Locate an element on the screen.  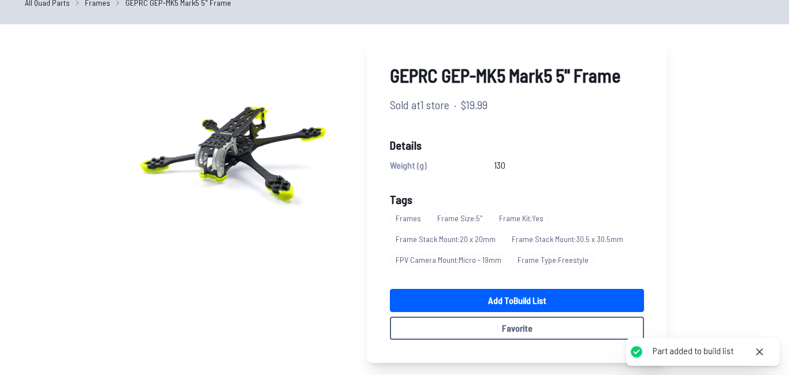
span: Frames is located at coordinates (408, 218).